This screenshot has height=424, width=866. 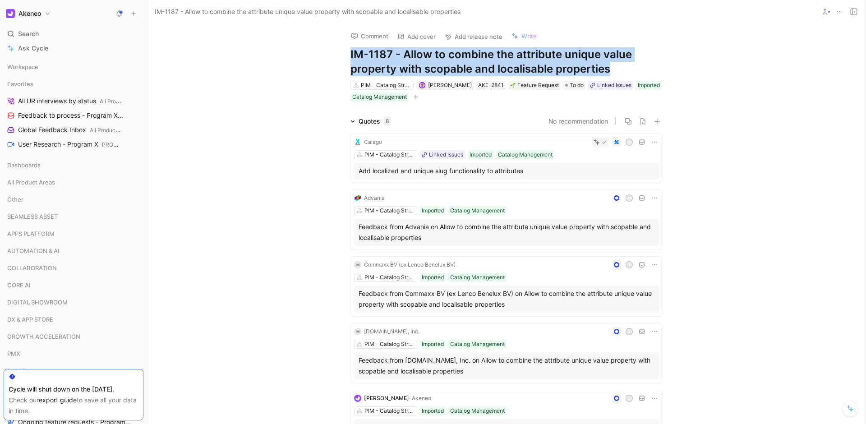 I want to click on div: To do, so click(x=574, y=85).